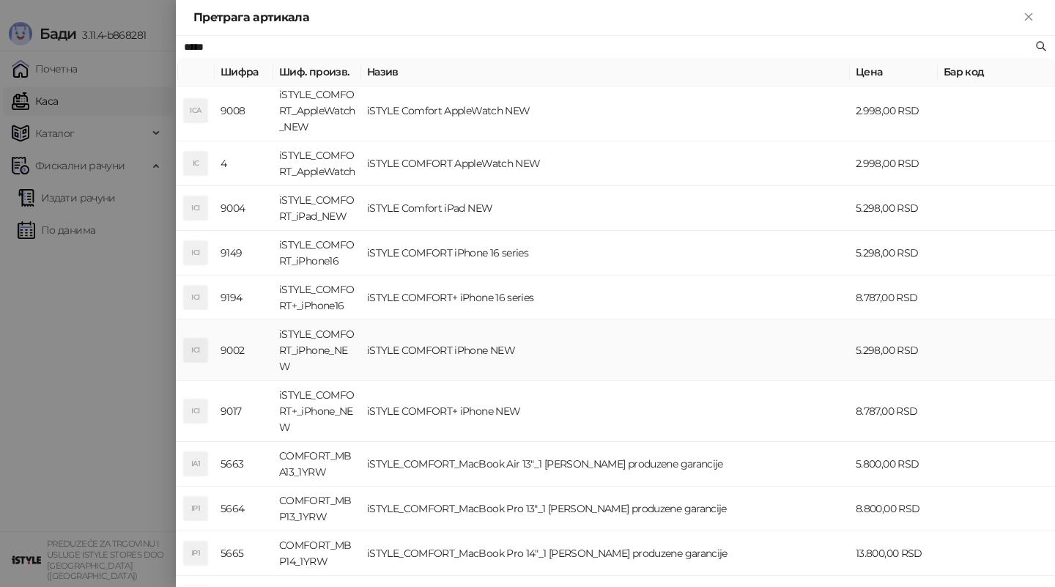  Describe the element at coordinates (317, 411) in the screenshot. I see `td: iSTYLE_COMFORT+_iPhone_NEW` at that location.